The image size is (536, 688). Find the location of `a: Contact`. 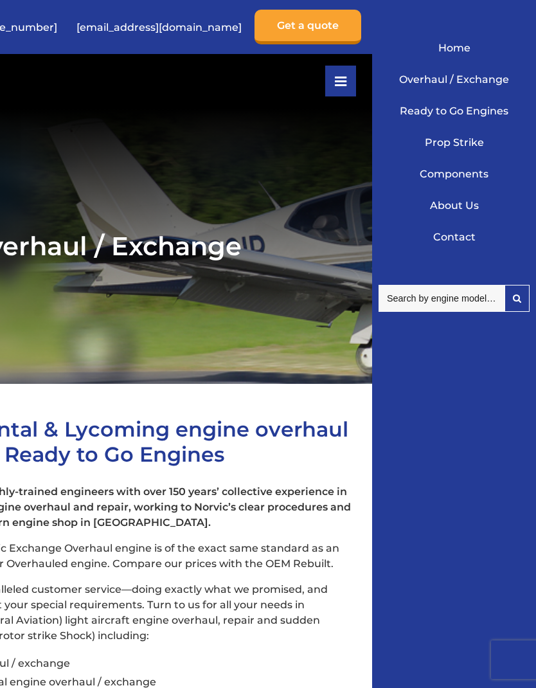

a: Contact is located at coordinates (454, 237).